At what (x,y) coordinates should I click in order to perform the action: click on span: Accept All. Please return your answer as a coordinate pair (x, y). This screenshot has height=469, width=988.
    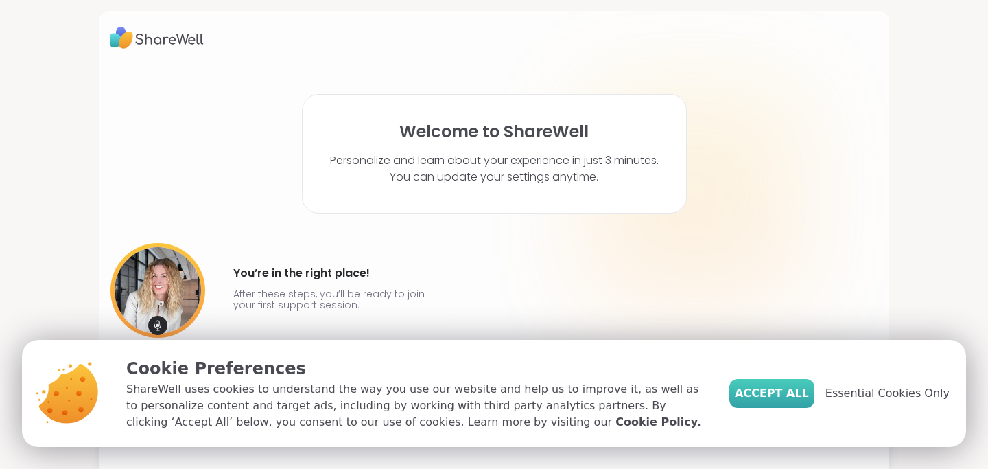
    Looking at the image, I should click on (772, 393).